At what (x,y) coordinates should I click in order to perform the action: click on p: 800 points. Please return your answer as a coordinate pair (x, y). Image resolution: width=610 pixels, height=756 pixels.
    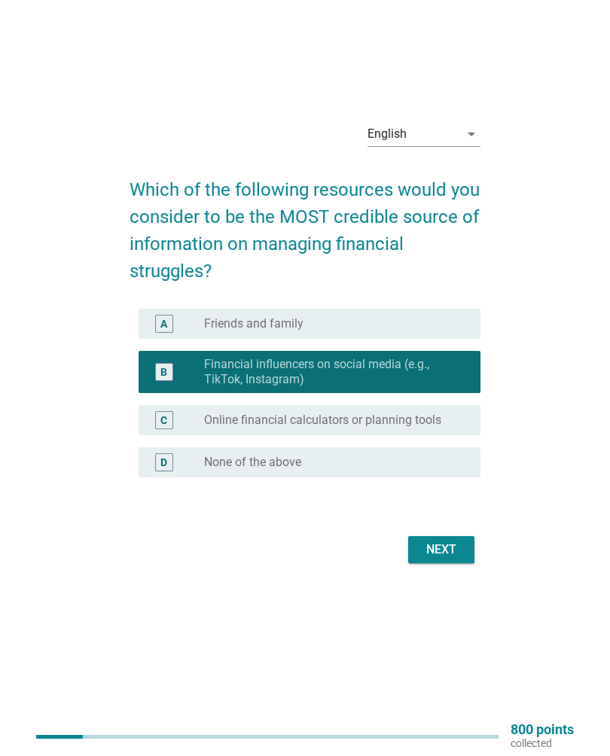
    Looking at the image, I should click on (542, 730).